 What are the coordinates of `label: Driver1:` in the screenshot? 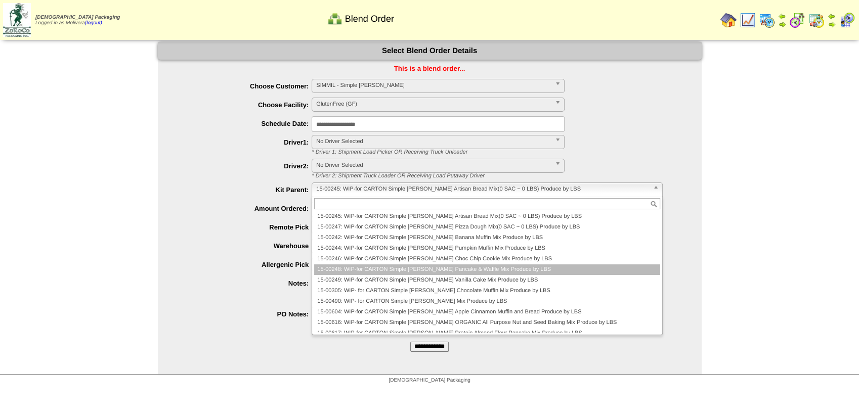 It's located at (245, 142).